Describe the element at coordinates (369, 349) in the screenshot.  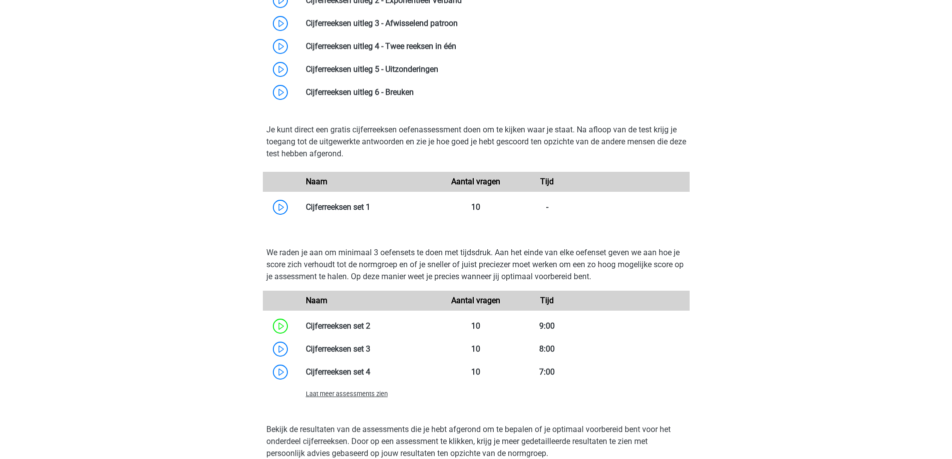
I see `div: Cijferreeksen set 3` at that location.